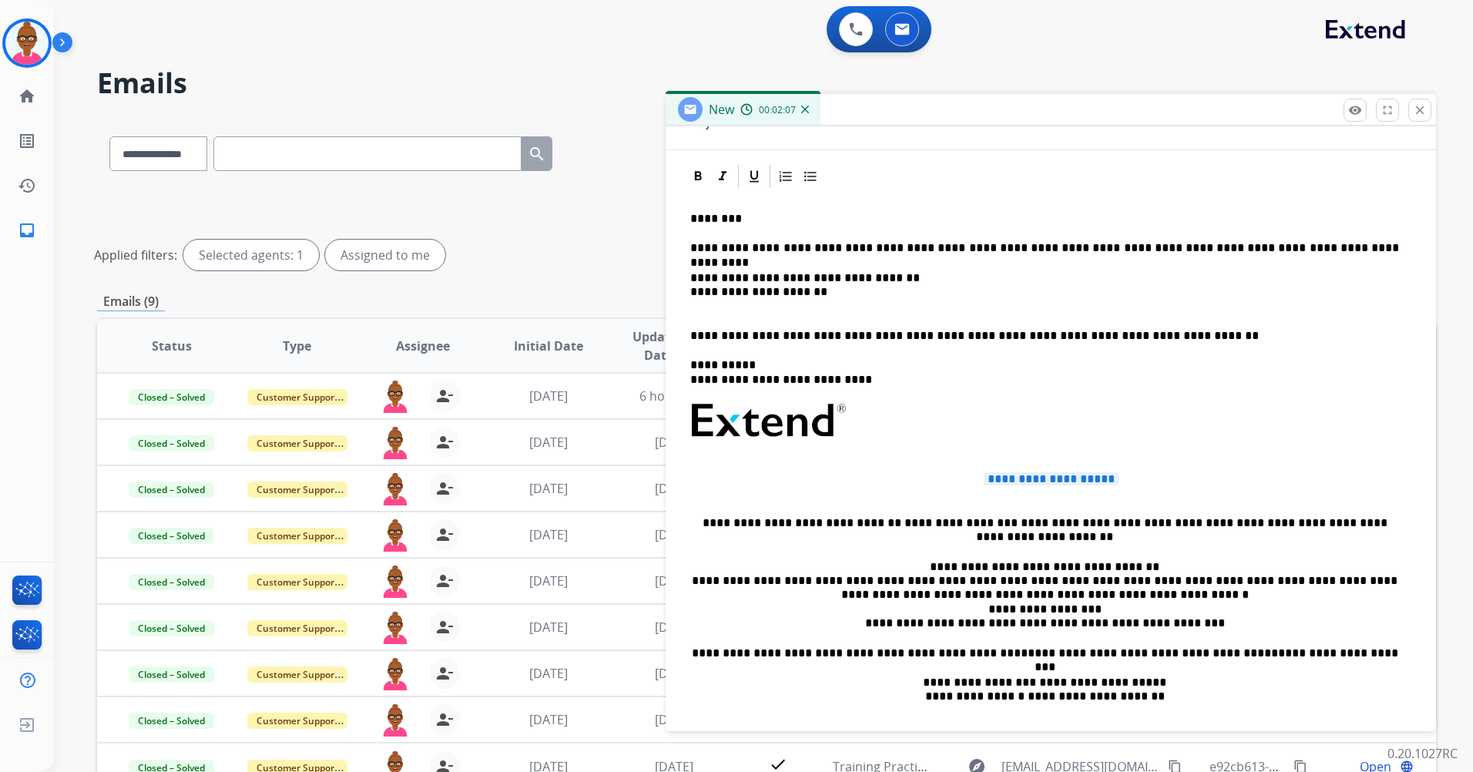  I want to click on img: avatar, so click(27, 43).